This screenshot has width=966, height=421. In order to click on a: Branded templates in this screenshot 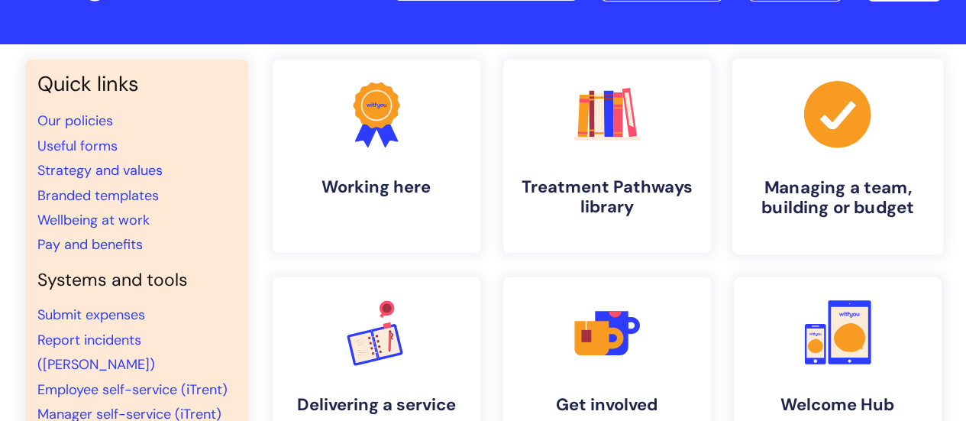, I will do `click(98, 195)`.